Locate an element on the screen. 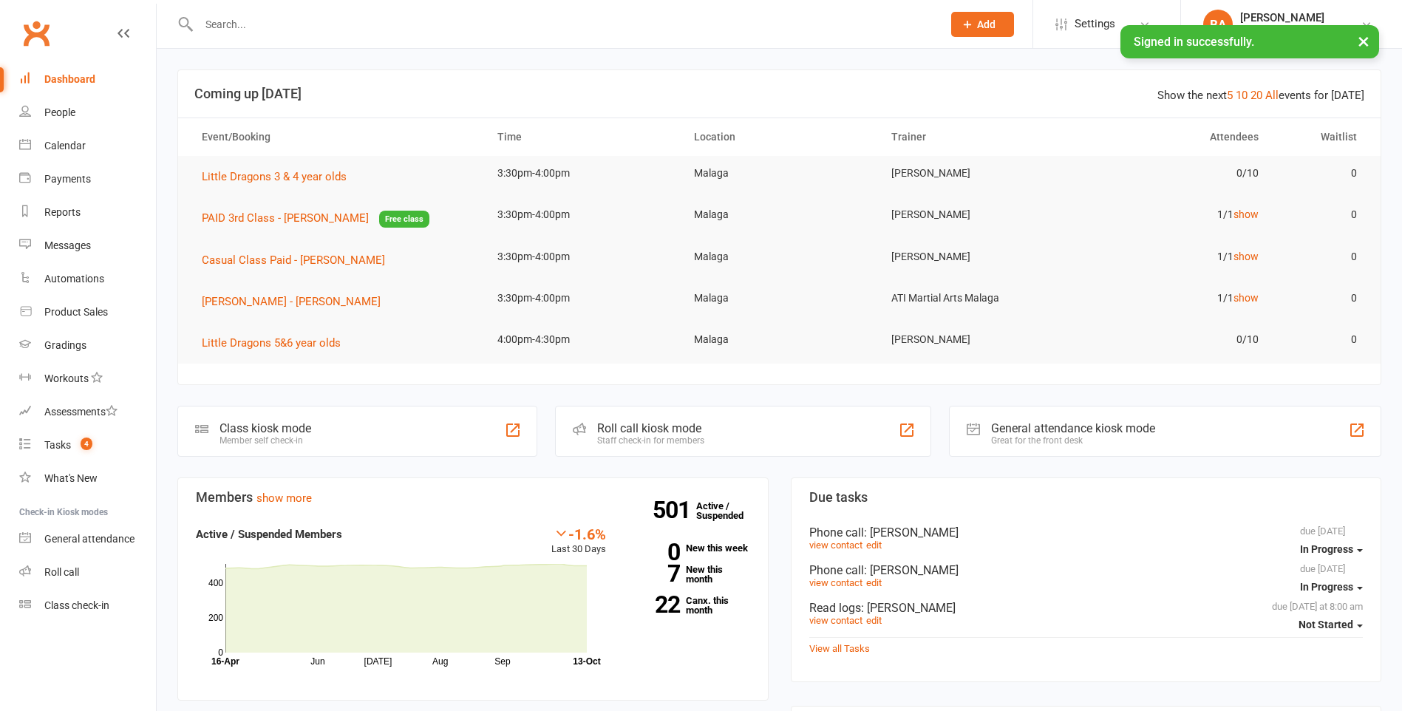  div: People is located at coordinates (60, 112).